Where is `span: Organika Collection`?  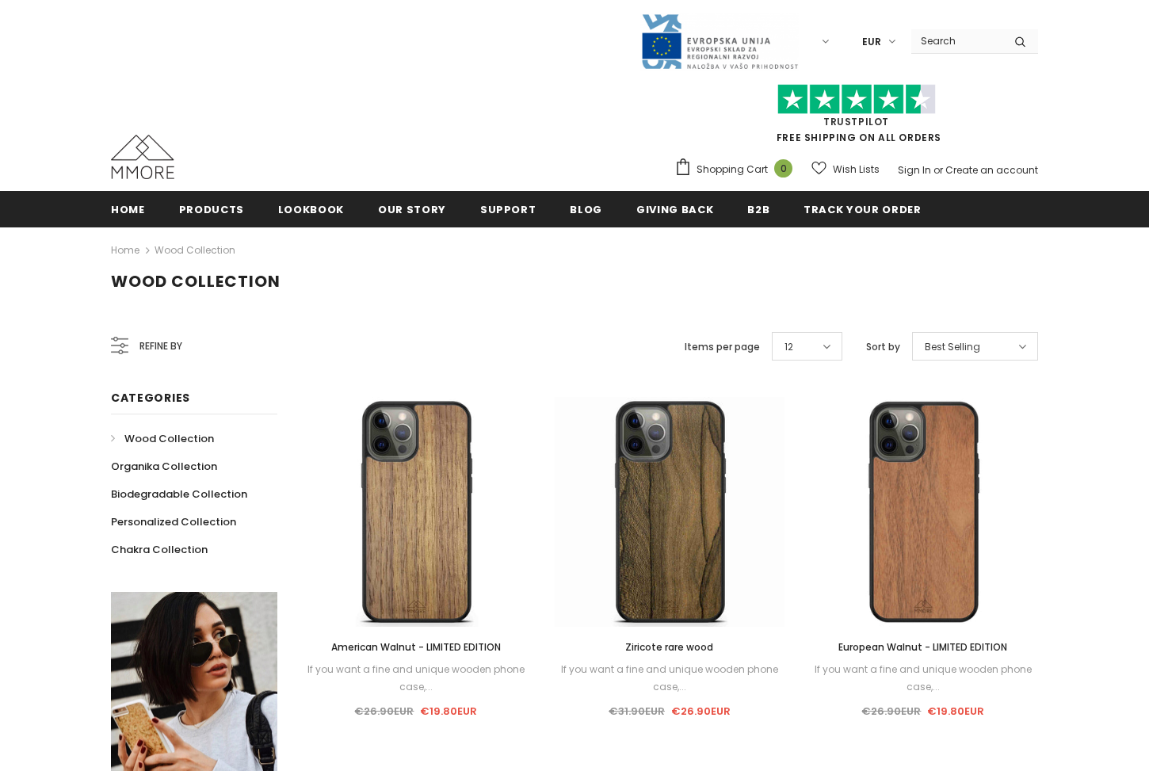 span: Organika Collection is located at coordinates (164, 466).